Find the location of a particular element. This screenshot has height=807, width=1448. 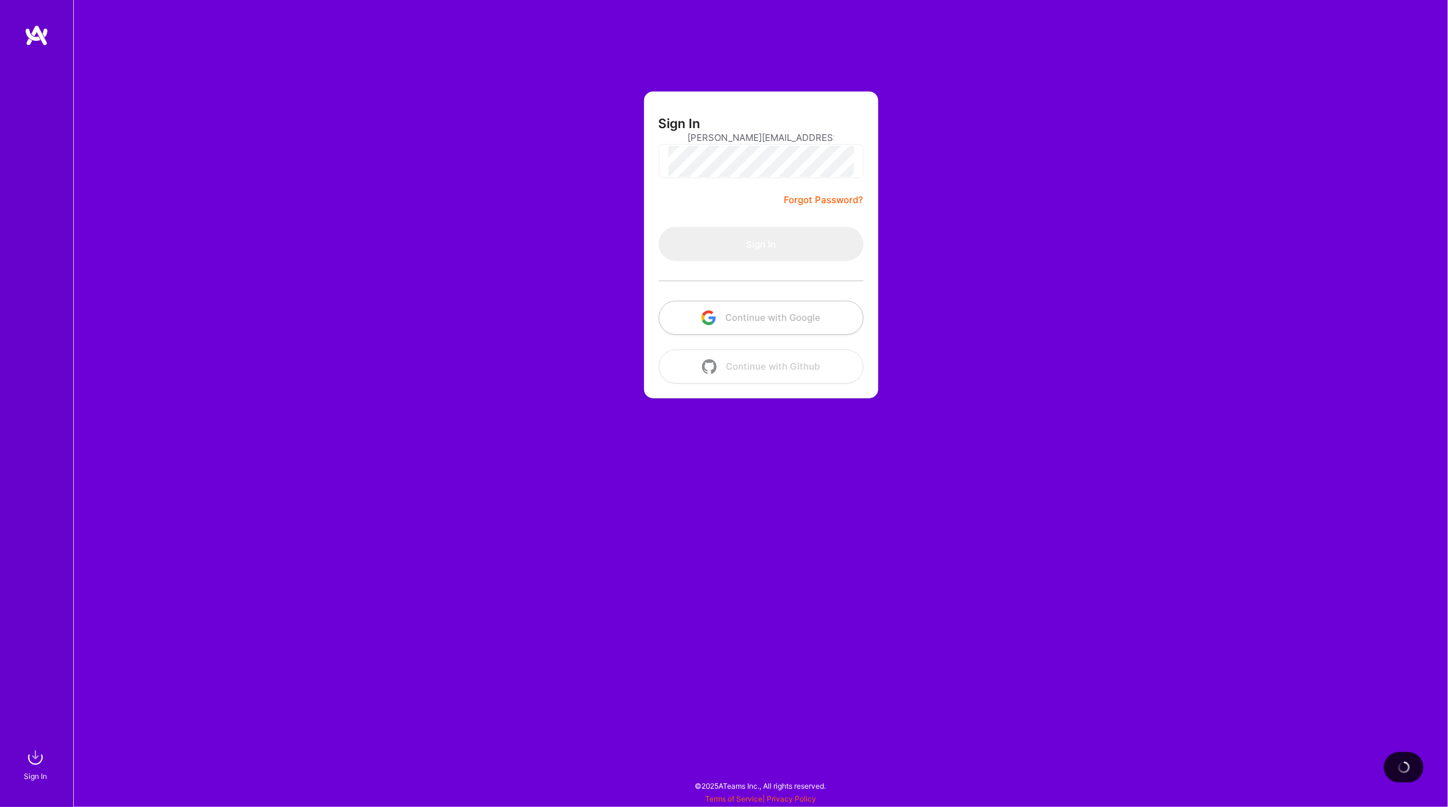

div: © 2025 ATeams Inc., All rights reserved. is located at coordinates (761, 786).